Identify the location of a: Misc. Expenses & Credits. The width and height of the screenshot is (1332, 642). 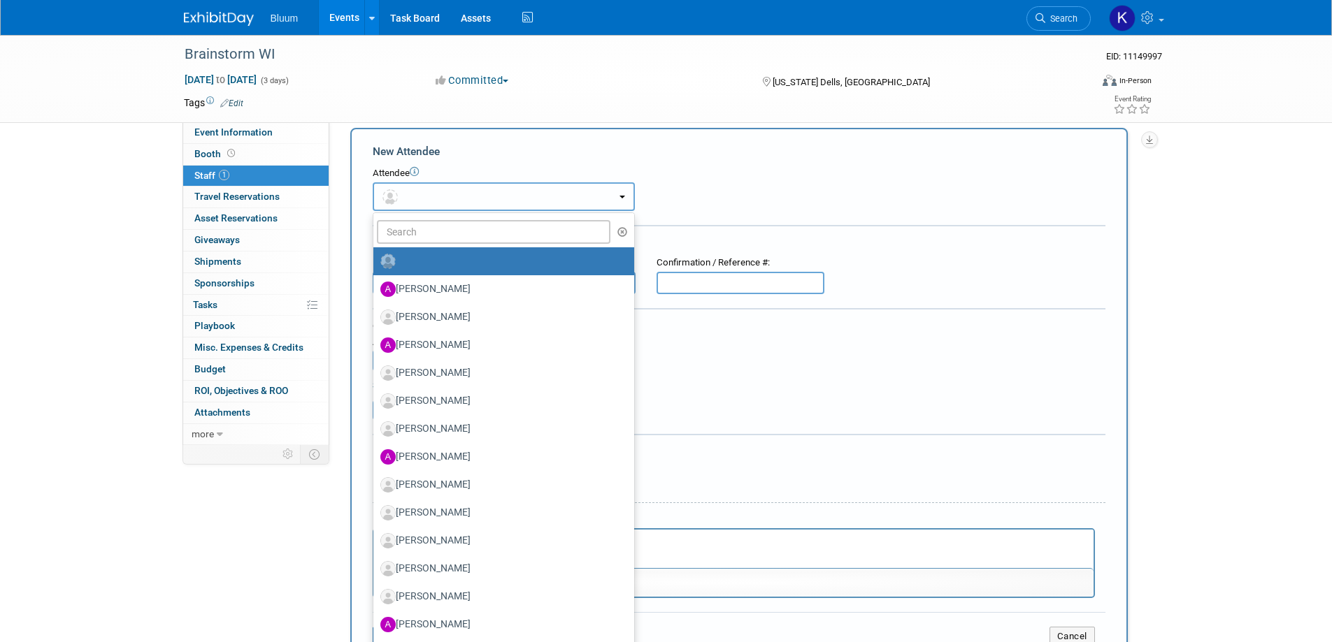
(256, 348).